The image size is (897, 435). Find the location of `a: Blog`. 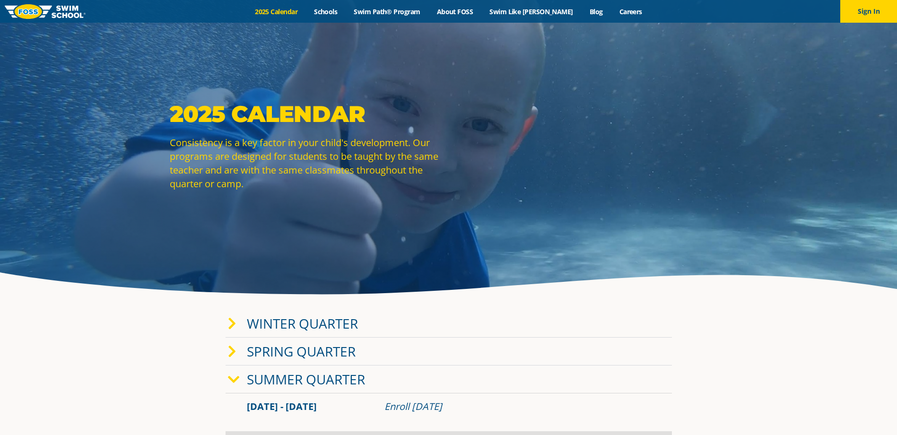

a: Blog is located at coordinates (596, 11).